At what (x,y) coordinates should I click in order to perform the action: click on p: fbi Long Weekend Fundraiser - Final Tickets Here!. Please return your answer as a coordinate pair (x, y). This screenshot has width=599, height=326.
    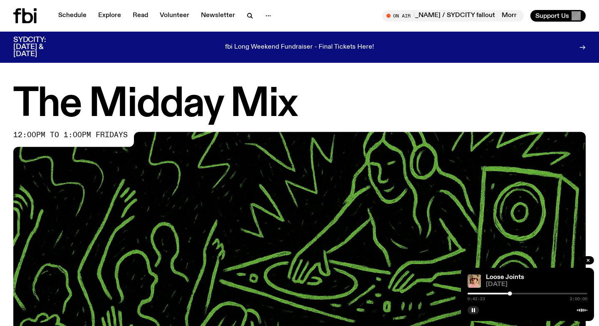
    Looking at the image, I should click on (300, 47).